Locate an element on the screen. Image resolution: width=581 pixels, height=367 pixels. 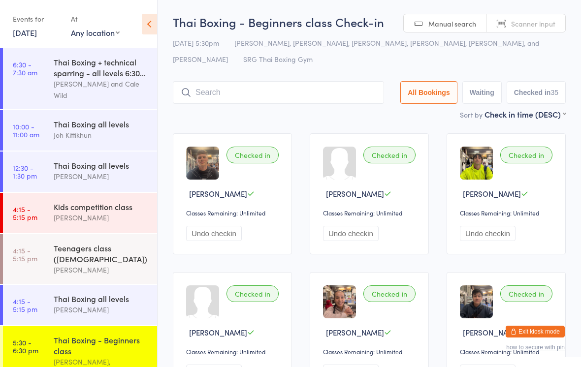
div: Joh Kittikhun is located at coordinates (101, 135).